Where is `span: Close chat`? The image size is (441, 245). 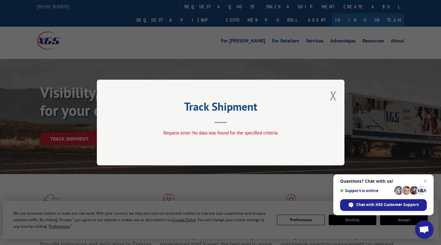 span: Close chat is located at coordinates (426, 181).